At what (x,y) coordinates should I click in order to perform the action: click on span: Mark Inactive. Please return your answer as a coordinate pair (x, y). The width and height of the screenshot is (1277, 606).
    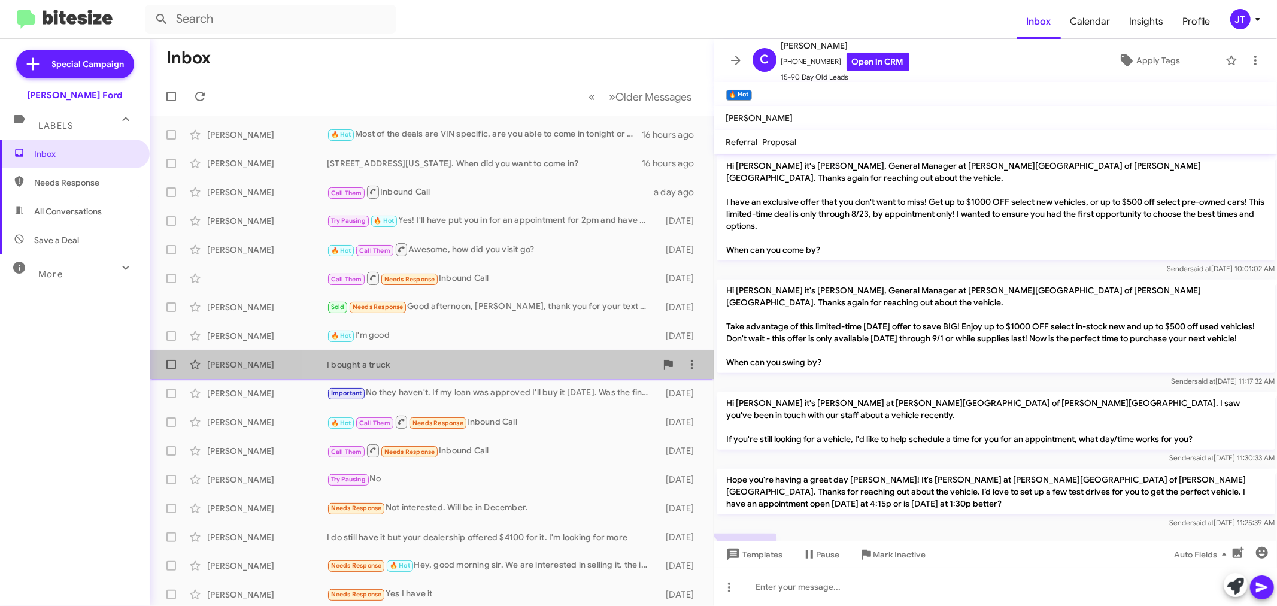
    Looking at the image, I should click on (900, 554).